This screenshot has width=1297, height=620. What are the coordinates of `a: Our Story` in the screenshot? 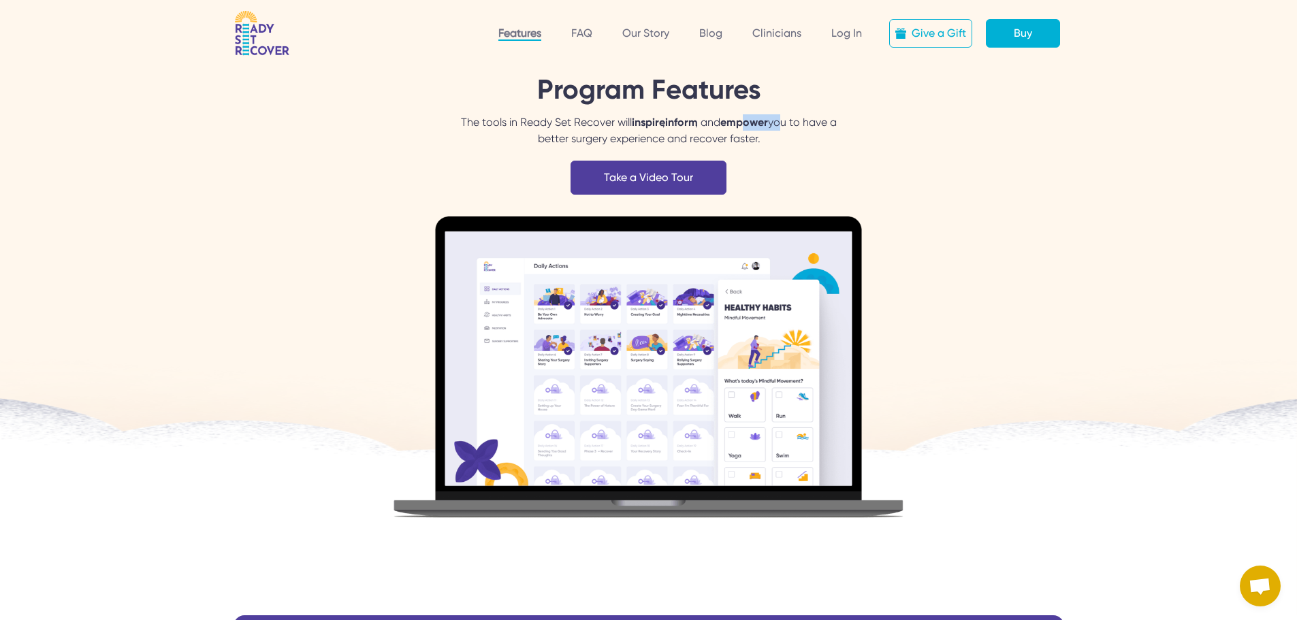 It's located at (645, 33).